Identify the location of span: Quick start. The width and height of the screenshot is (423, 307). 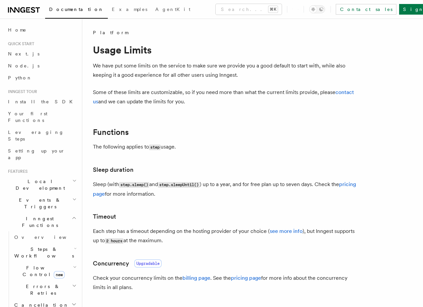
(20, 44).